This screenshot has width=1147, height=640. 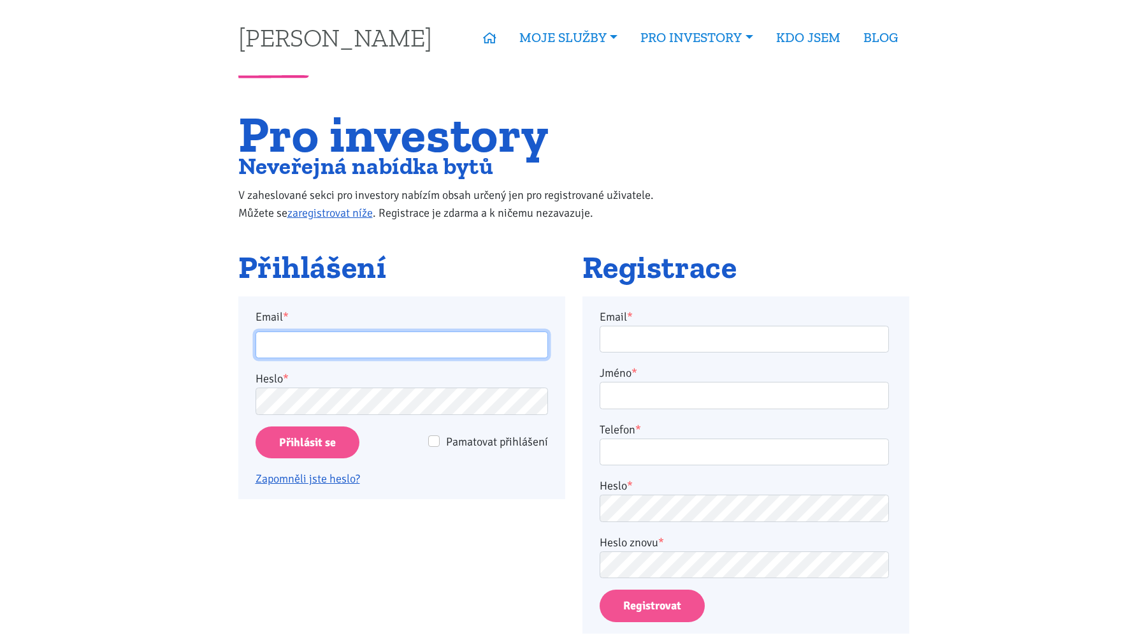 What do you see at coordinates (620, 430) in the screenshot?
I see `label: Telefon` at bounding box center [620, 430].